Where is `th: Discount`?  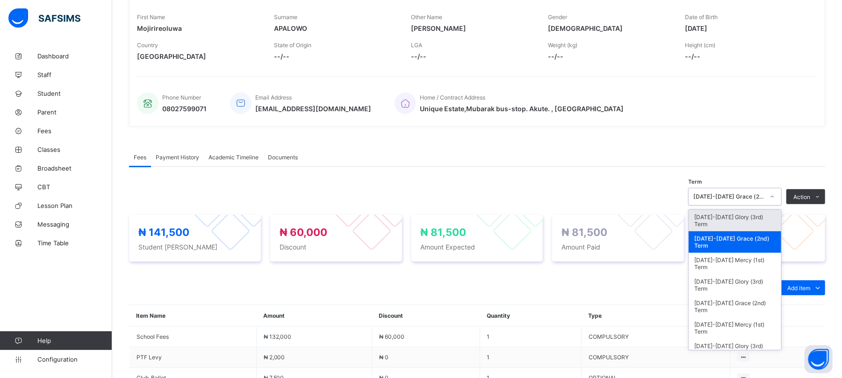 th: Discount is located at coordinates (425, 316).